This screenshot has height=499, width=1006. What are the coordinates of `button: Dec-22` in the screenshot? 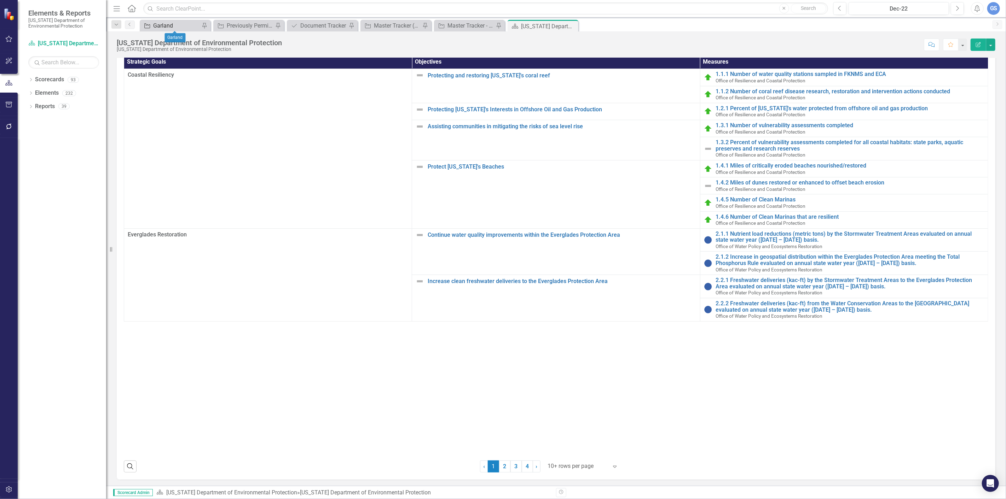 It's located at (898, 8).